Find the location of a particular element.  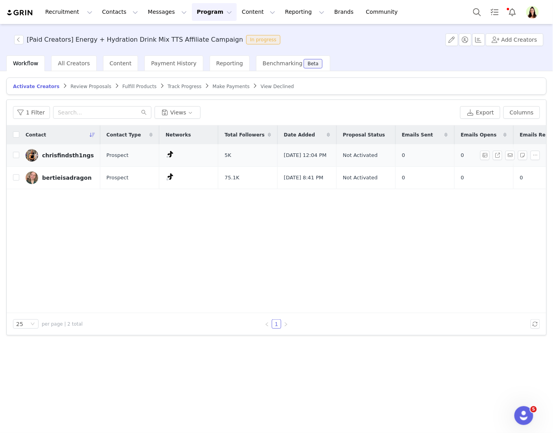

span: Track Progress is located at coordinates (184, 86).